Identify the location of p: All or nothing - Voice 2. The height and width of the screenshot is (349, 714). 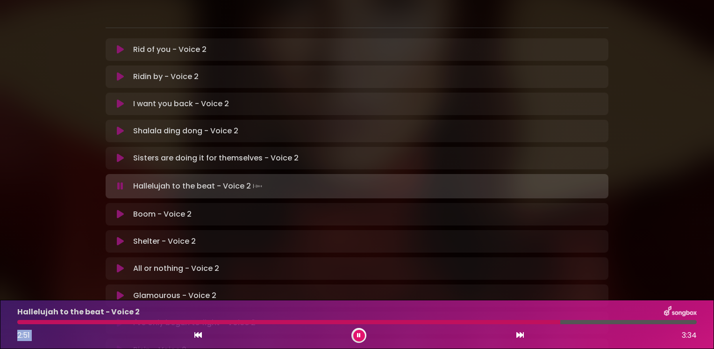
(176, 268).